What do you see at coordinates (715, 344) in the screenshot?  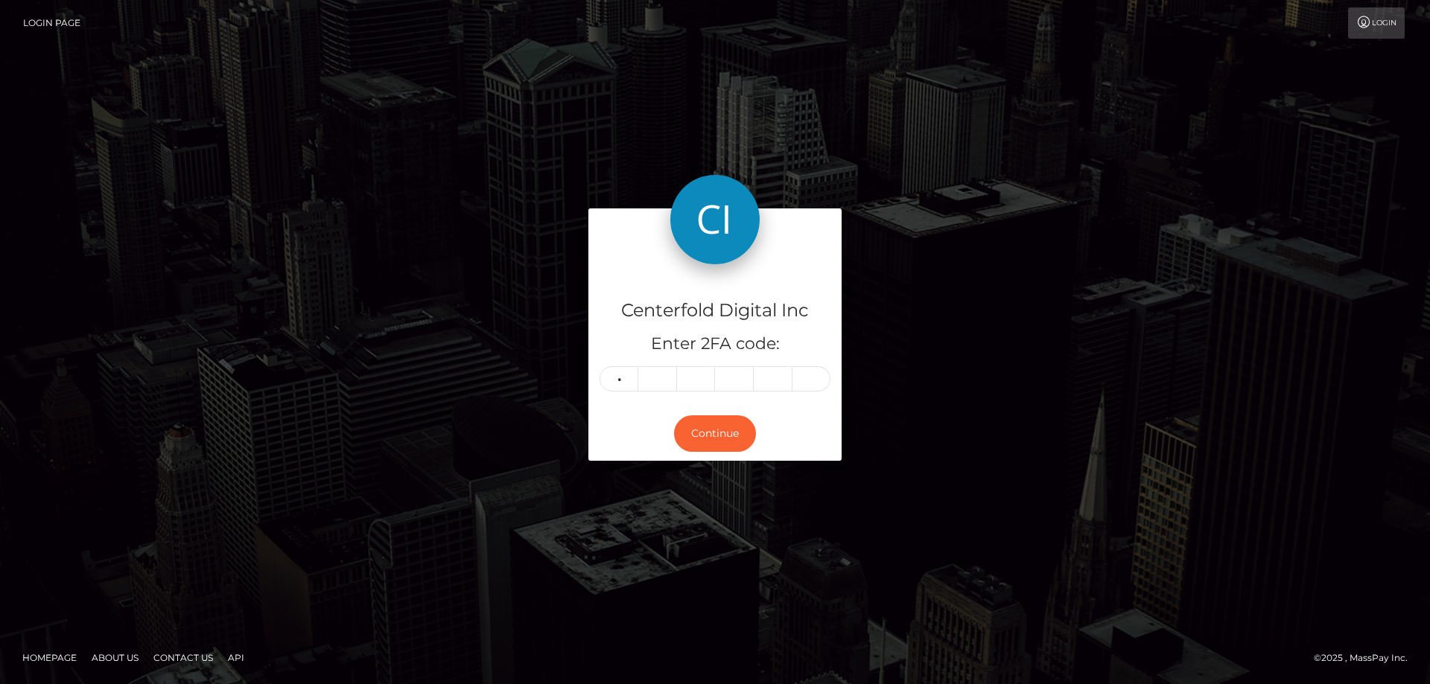 I see `h5: Enter 2FA code:` at bounding box center [715, 344].